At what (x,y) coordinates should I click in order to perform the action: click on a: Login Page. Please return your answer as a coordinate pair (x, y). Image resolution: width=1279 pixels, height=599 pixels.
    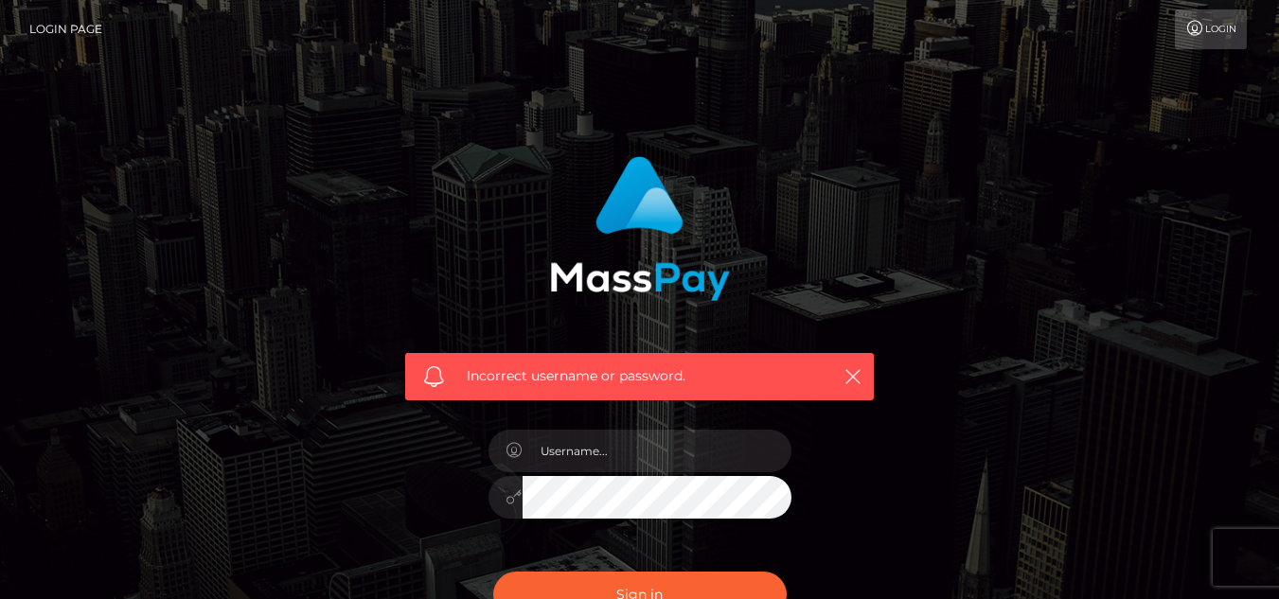
    Looking at the image, I should click on (65, 29).